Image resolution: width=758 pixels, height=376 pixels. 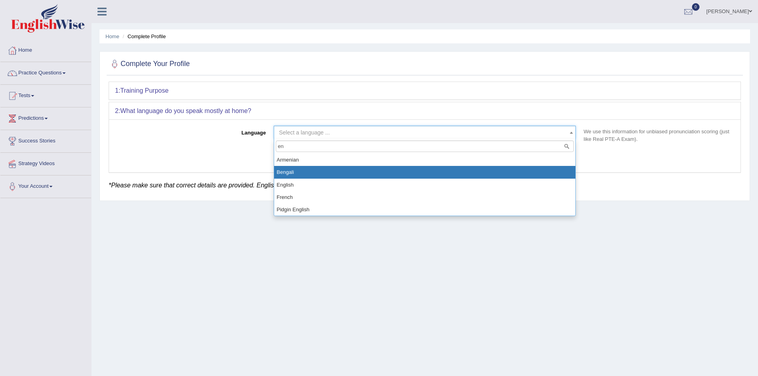 What do you see at coordinates (143, 36) in the screenshot?
I see `li: Complete Profile` at bounding box center [143, 36].